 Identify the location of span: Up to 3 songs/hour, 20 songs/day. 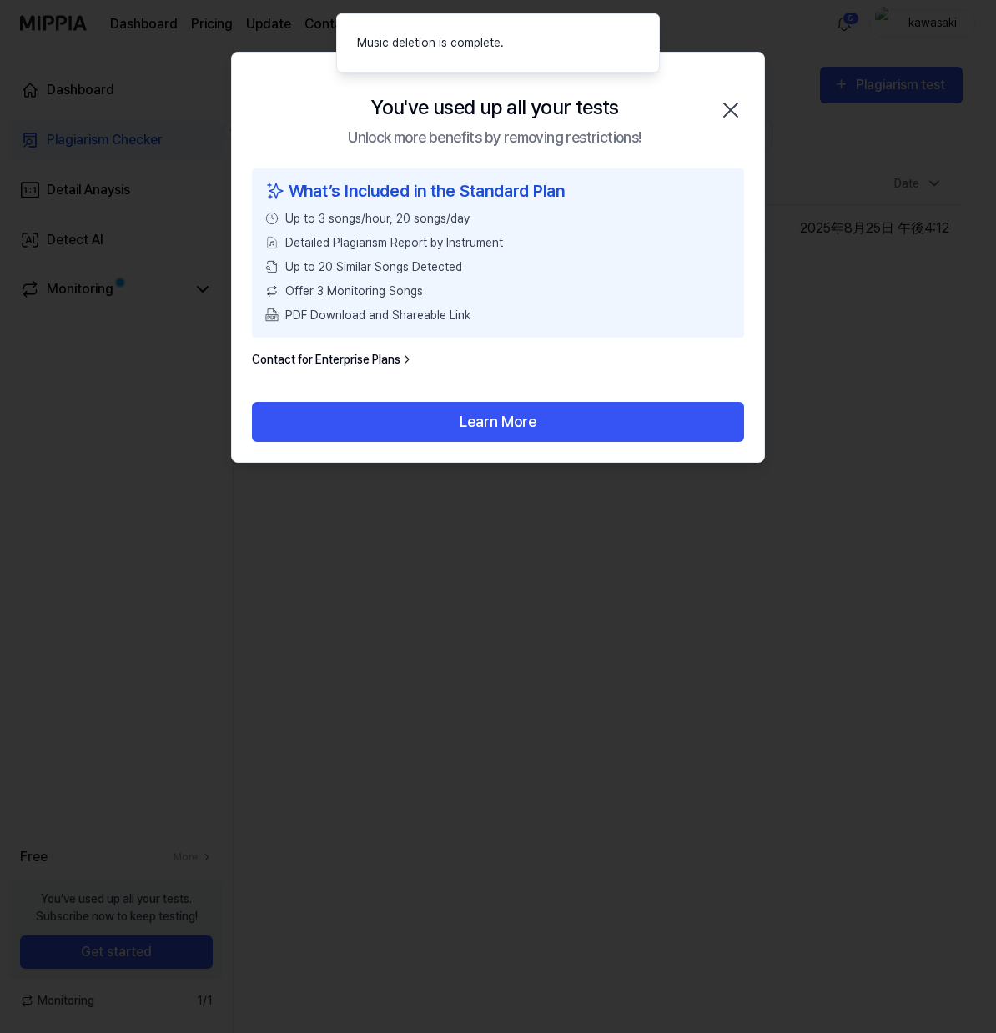
(377, 218).